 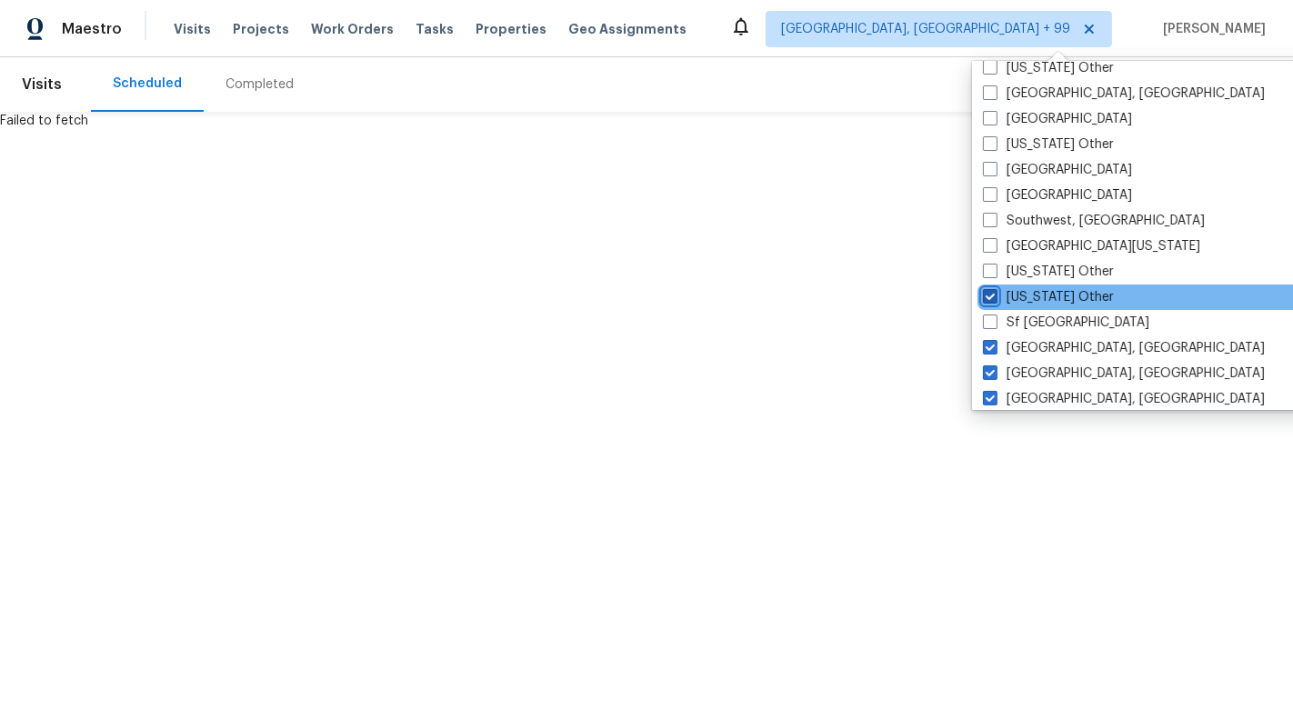 I want to click on div: Scheduled, so click(x=147, y=84).